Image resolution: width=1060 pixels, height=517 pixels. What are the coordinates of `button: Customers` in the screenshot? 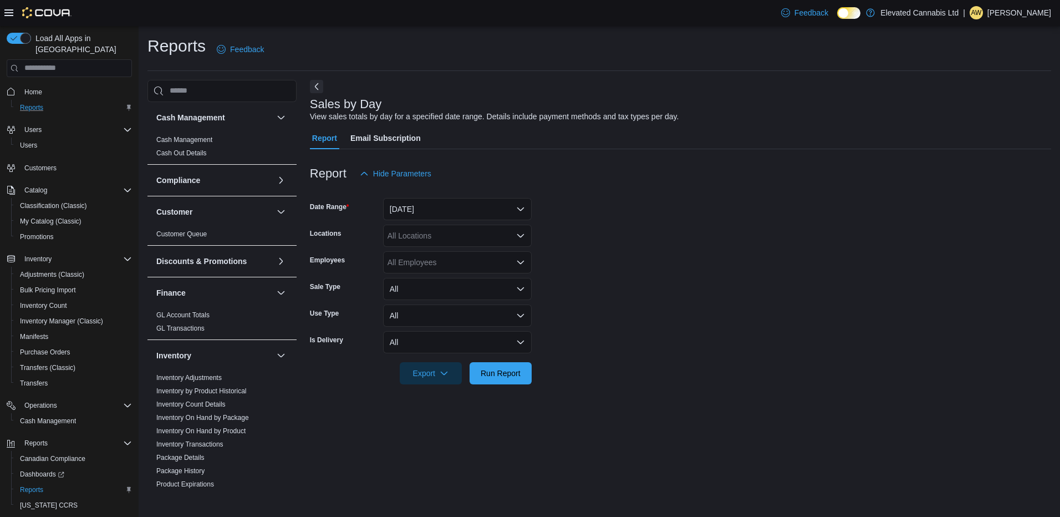 It's located at (69, 167).